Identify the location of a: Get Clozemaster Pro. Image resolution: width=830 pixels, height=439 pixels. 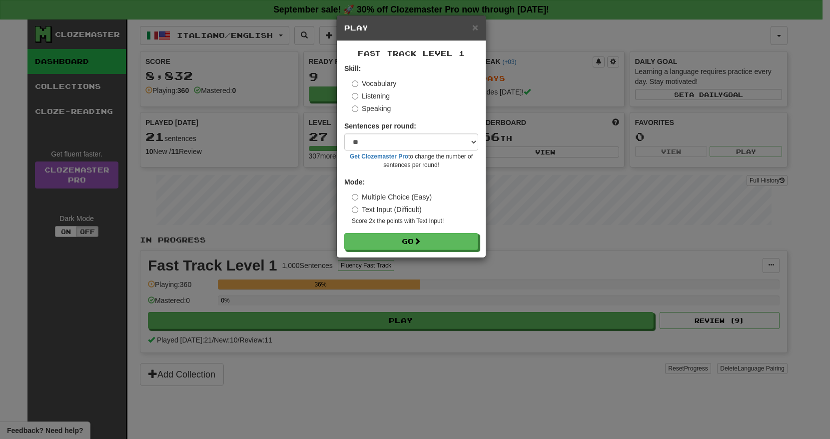
(379, 156).